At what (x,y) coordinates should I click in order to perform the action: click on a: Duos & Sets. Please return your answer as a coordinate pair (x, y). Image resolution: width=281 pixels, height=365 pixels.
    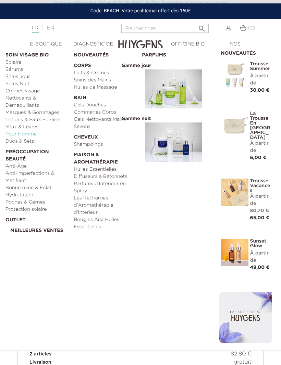
    Looking at the image, I should click on (37, 141).